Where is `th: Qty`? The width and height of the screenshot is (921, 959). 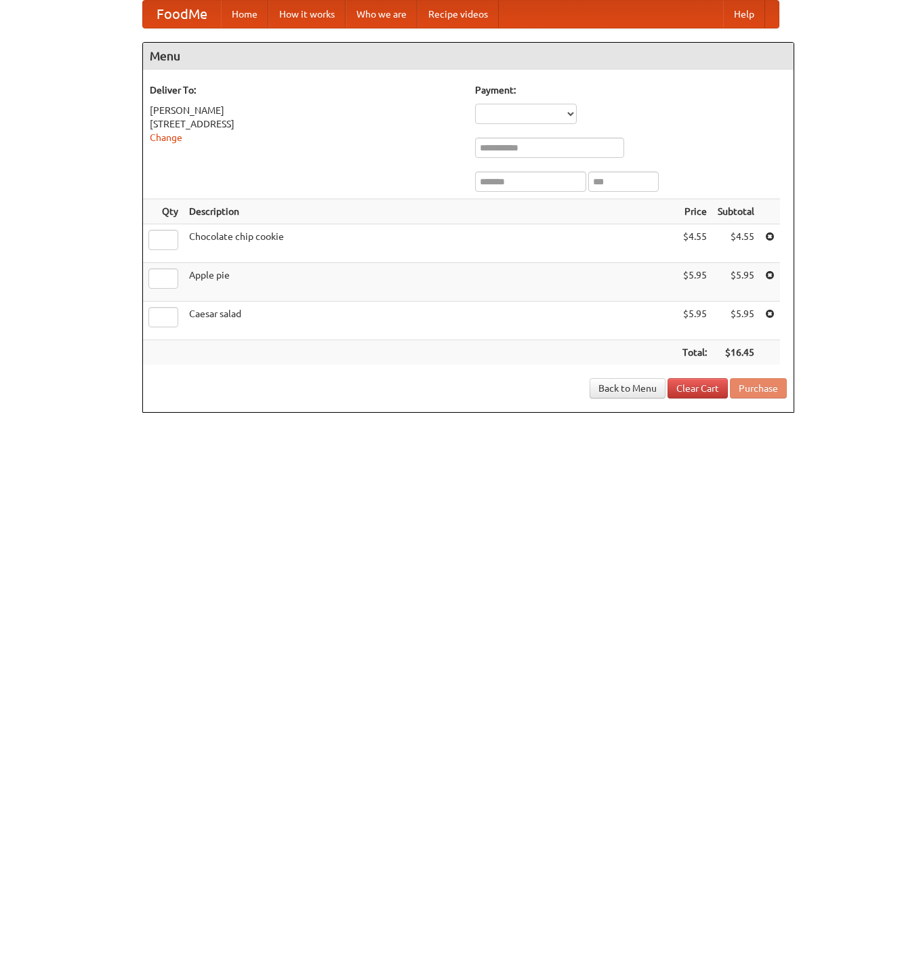 th: Qty is located at coordinates (163, 211).